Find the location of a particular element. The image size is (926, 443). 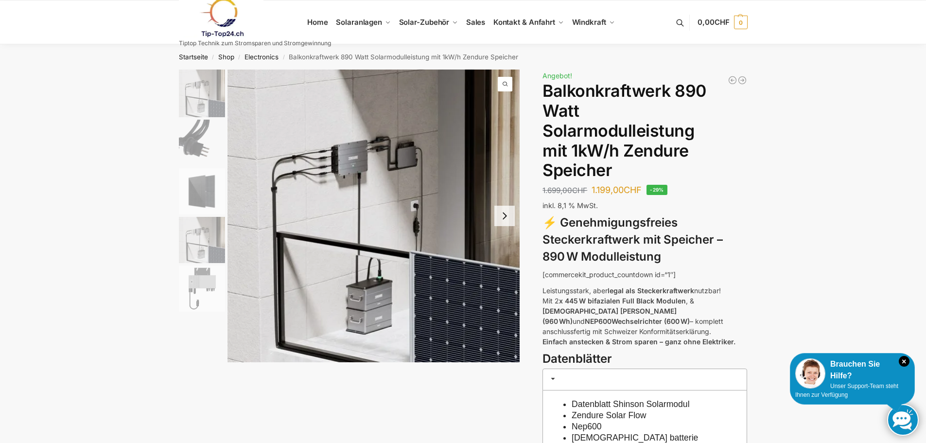

h1: Balkonkraftwerk 890 Watt Solarmodulleistung mit 1kW/h Zendure Speicher is located at coordinates (645, 131).